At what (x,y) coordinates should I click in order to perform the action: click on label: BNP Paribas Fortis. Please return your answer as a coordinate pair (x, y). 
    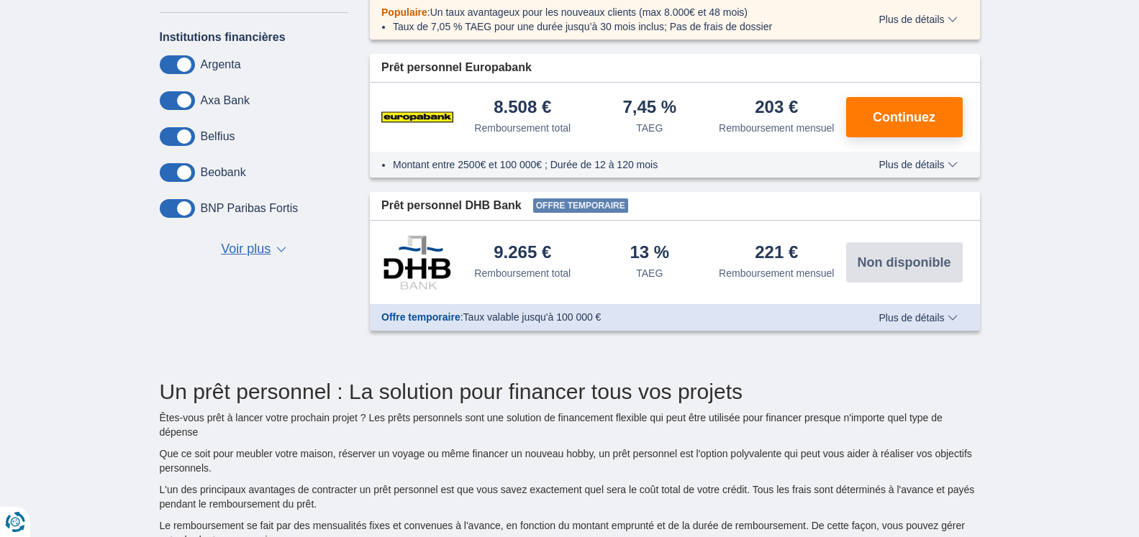
    Looking at the image, I should click on (250, 209).